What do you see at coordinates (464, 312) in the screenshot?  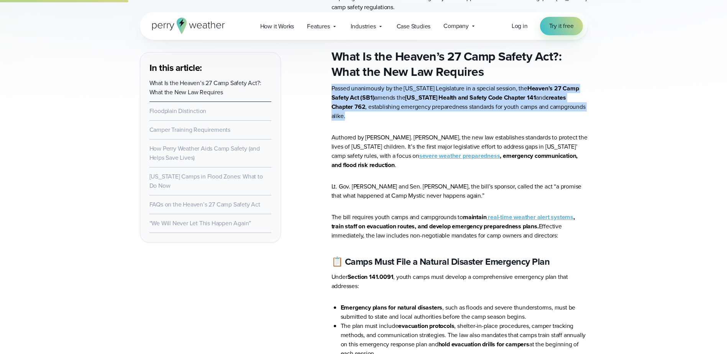 I see `li: , such as floods and severe thunderstorms, must be submitted to state and local authorities befor...` at bounding box center [464, 312].